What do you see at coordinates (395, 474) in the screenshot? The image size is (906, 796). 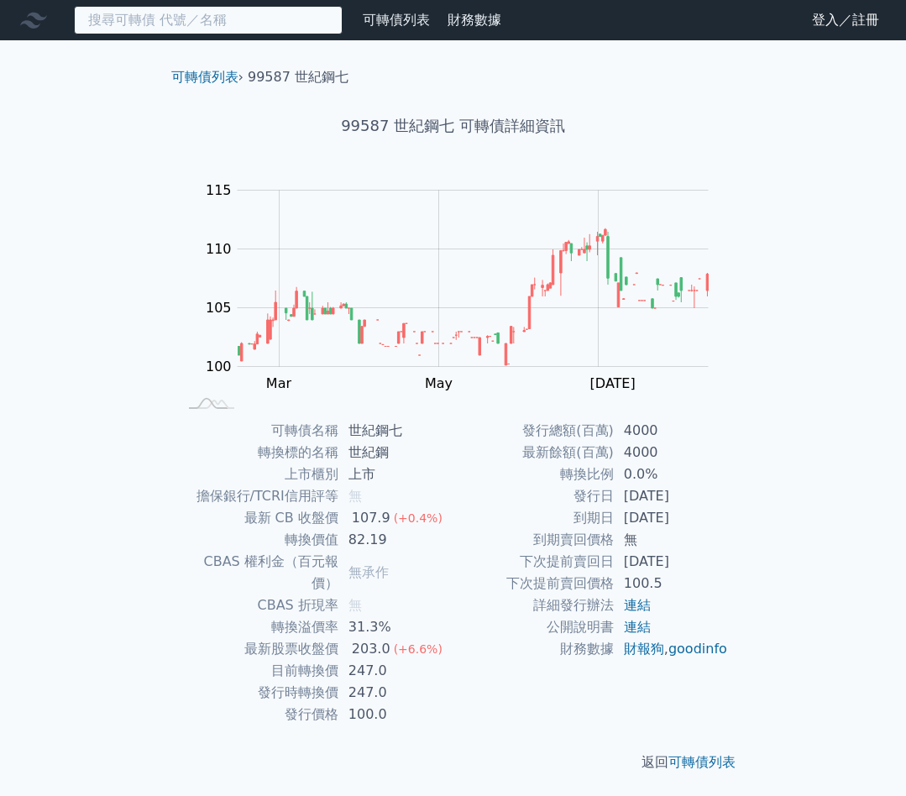 I see `td: 上市` at bounding box center [395, 474].